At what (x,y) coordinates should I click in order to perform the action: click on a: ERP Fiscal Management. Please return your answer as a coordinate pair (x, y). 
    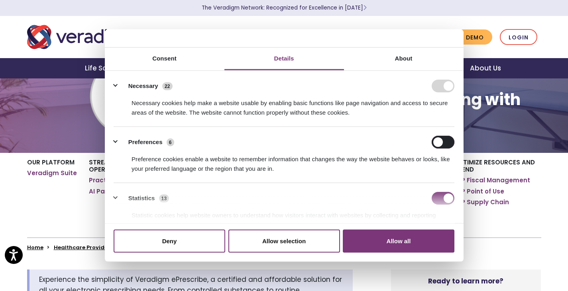
    Looking at the image, I should click on (492, 180).